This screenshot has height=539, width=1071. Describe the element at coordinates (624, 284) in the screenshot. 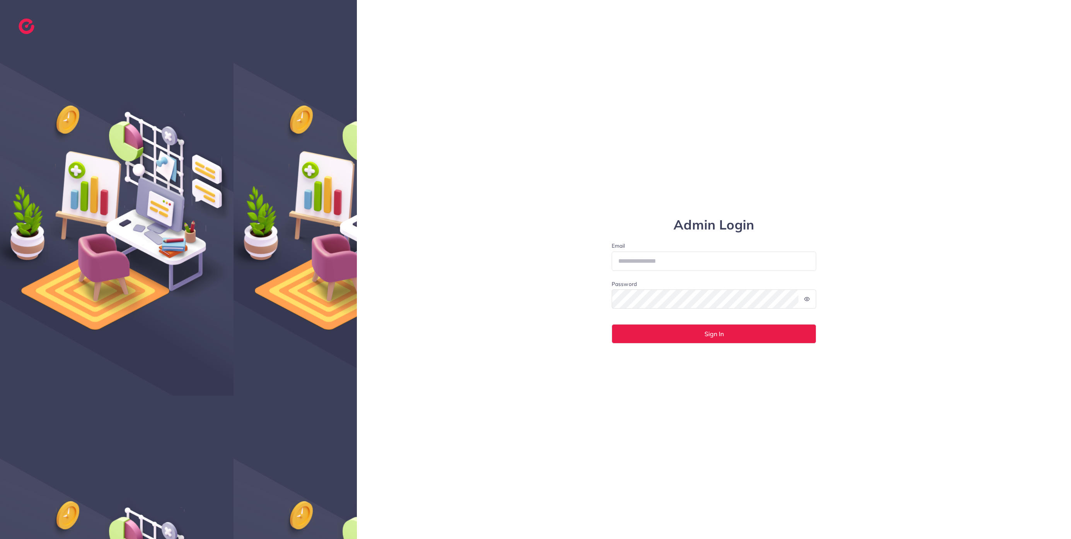

I see `label: Password` at that location.